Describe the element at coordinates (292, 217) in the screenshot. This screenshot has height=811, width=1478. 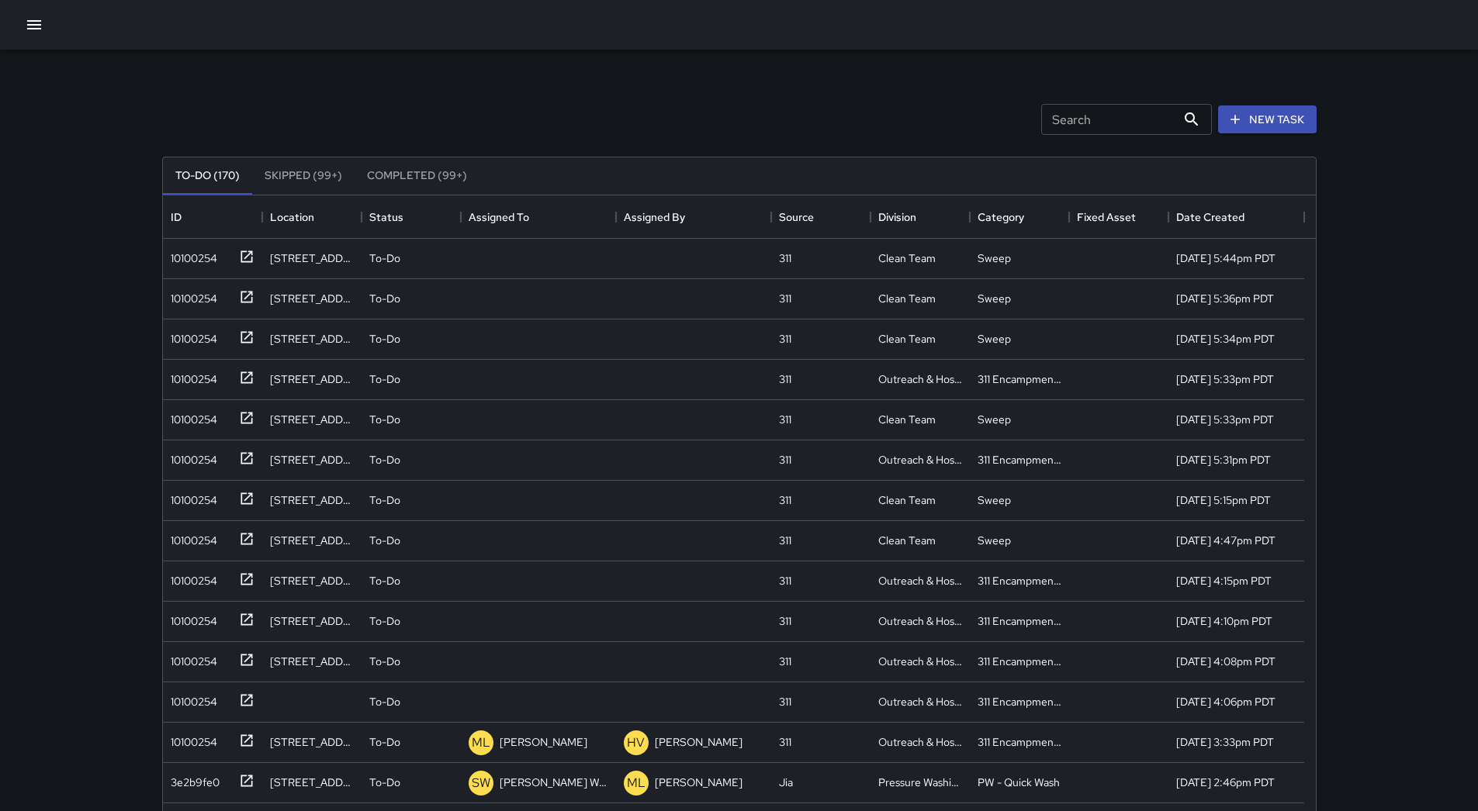
I see `div: Location` at that location.